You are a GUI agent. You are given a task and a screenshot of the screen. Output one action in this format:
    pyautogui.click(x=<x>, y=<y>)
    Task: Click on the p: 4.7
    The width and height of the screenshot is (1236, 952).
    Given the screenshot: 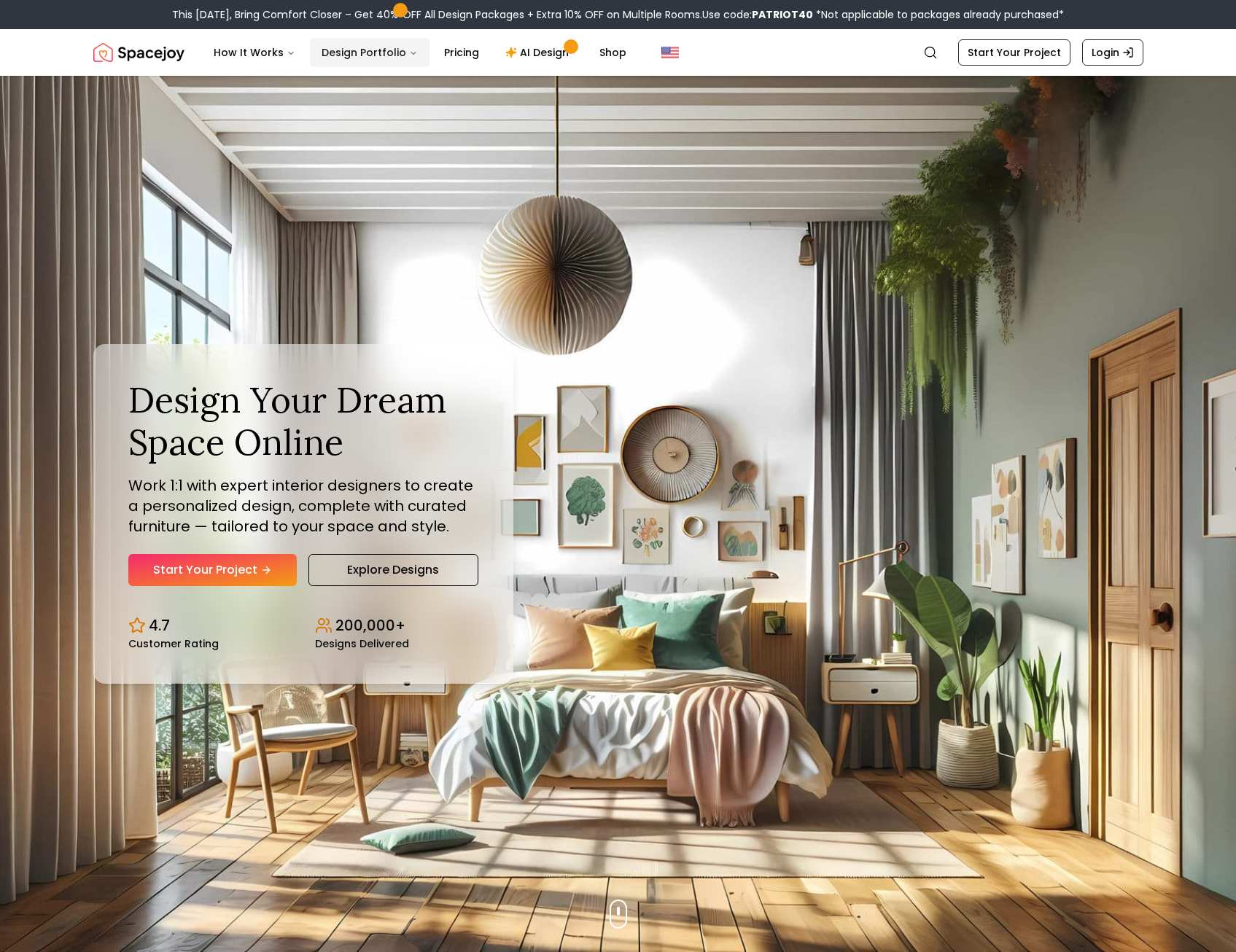 What is the action you would take?
    pyautogui.click(x=159, y=625)
    